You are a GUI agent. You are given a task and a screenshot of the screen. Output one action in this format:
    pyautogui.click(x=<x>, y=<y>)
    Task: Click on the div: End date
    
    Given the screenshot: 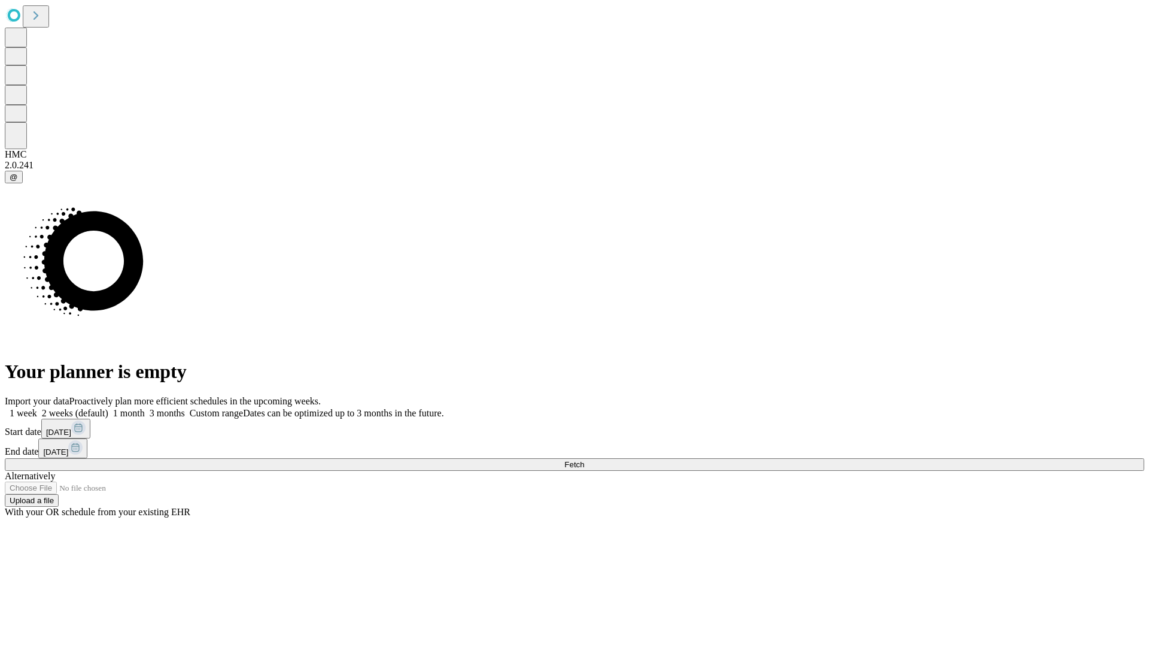 What is the action you would take?
    pyautogui.click(x=575, y=448)
    